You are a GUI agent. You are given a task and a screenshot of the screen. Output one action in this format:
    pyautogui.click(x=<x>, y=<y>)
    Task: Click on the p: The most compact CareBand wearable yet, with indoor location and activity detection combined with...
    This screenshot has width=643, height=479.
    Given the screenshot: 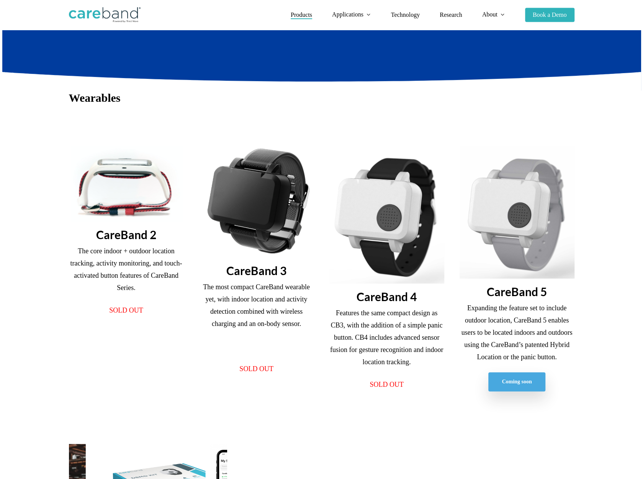 What is the action you would take?
    pyautogui.click(x=256, y=310)
    